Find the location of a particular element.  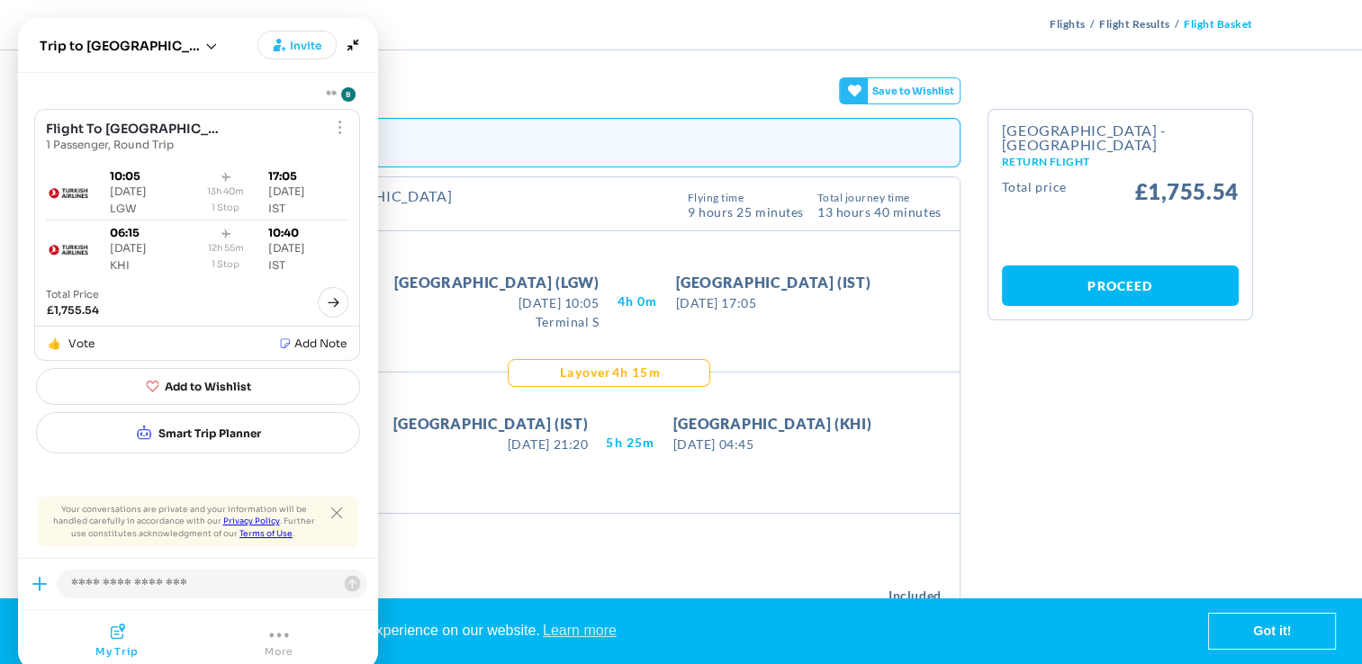

span: Layover is located at coordinates (585, 373).